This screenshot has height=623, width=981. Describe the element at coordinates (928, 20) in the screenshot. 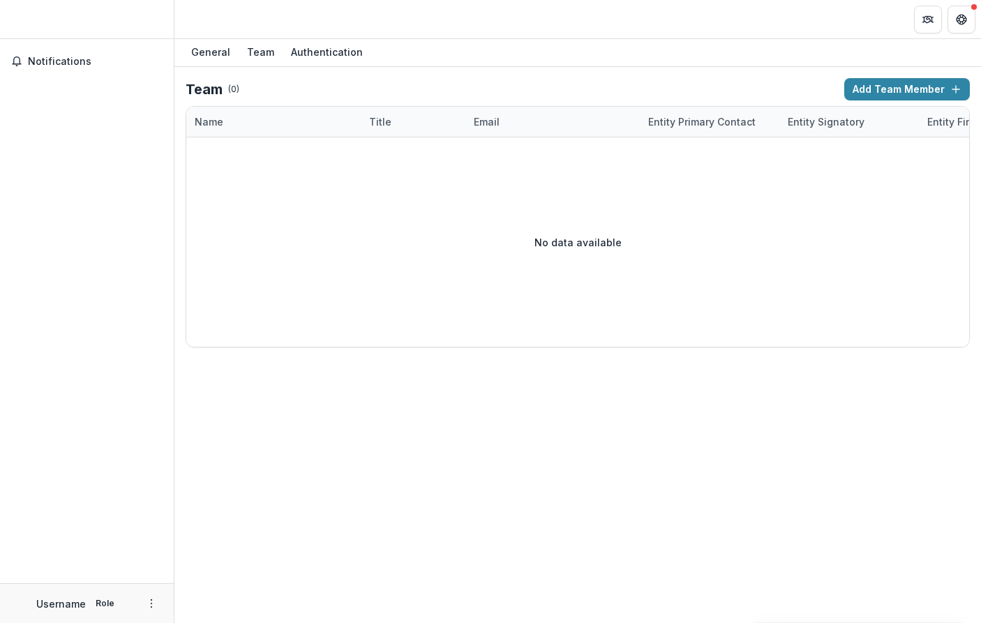

I see `button: Partners` at that location.